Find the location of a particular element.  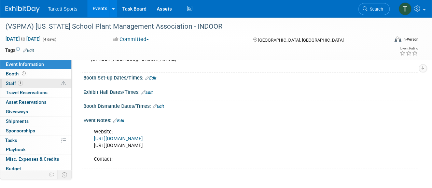

a: Budget is located at coordinates (36, 169).